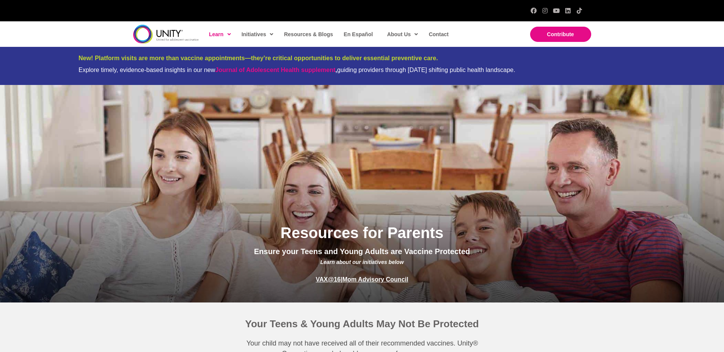 Image resolution: width=724 pixels, height=352 pixels. Describe the element at coordinates (402, 34) in the screenshot. I see `a: About Us` at that location.